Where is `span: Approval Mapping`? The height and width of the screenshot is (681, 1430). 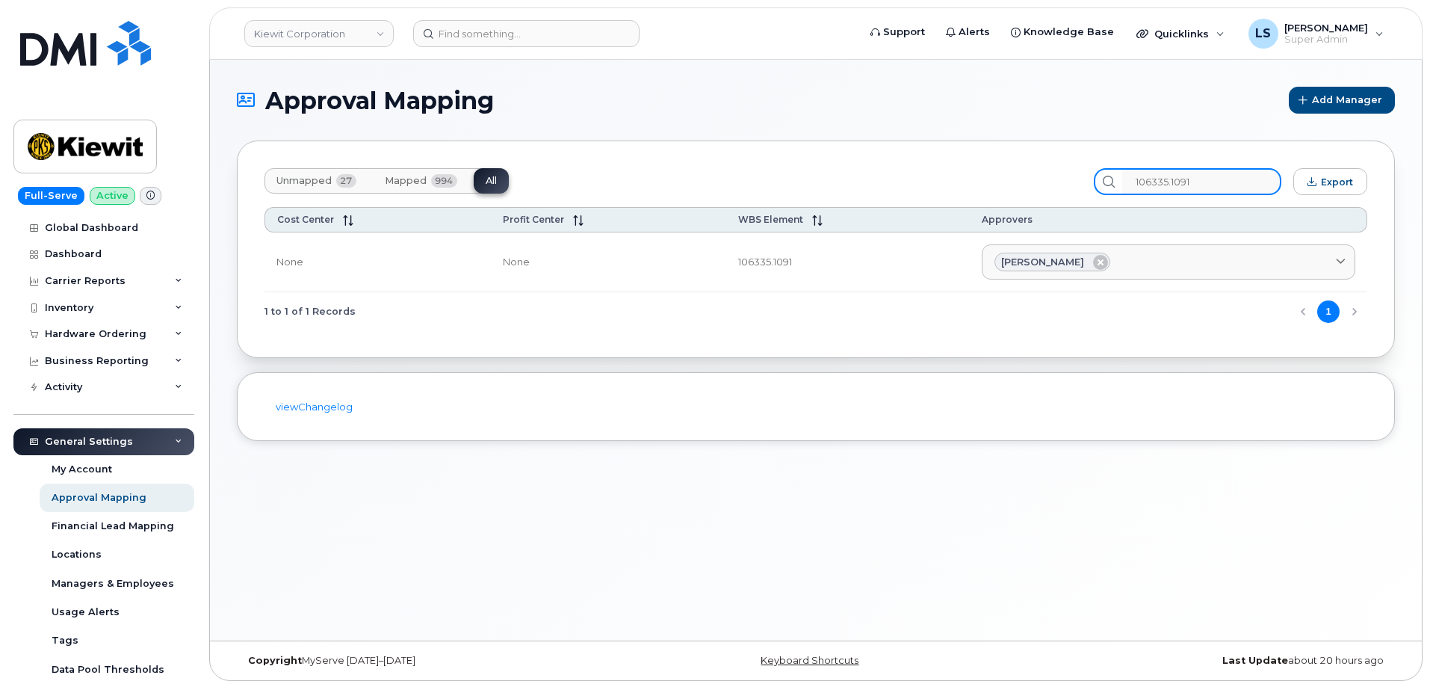
span: Approval Mapping is located at coordinates (380, 100).